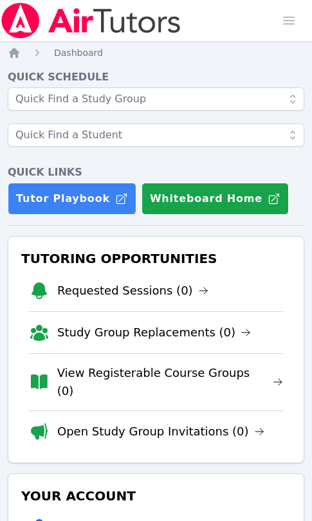 Image resolution: width=312 pixels, height=521 pixels. What do you see at coordinates (156, 496) in the screenshot?
I see `h3: Your Account` at bounding box center [156, 496].